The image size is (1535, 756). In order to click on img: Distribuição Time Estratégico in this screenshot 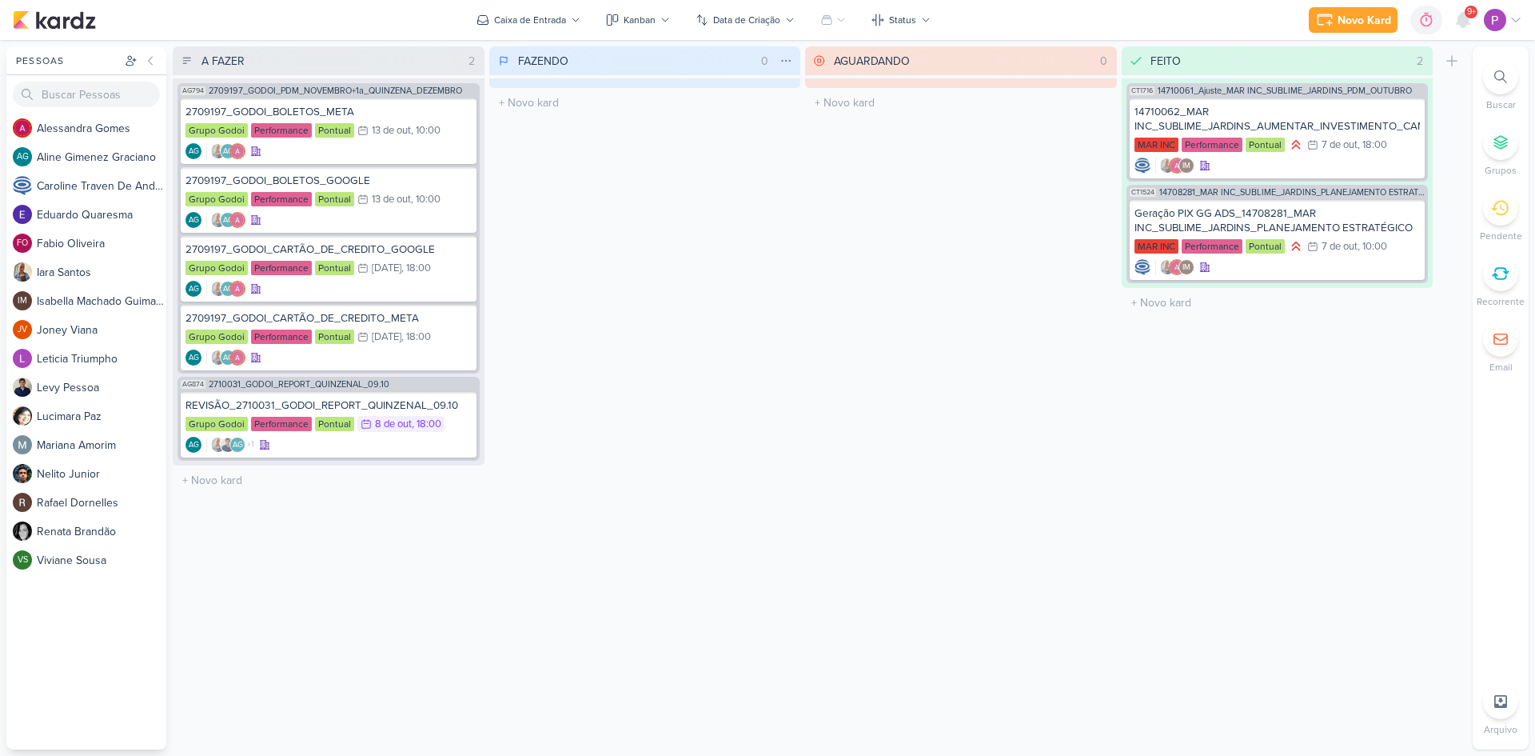, I will do `click(1495, 20)`.